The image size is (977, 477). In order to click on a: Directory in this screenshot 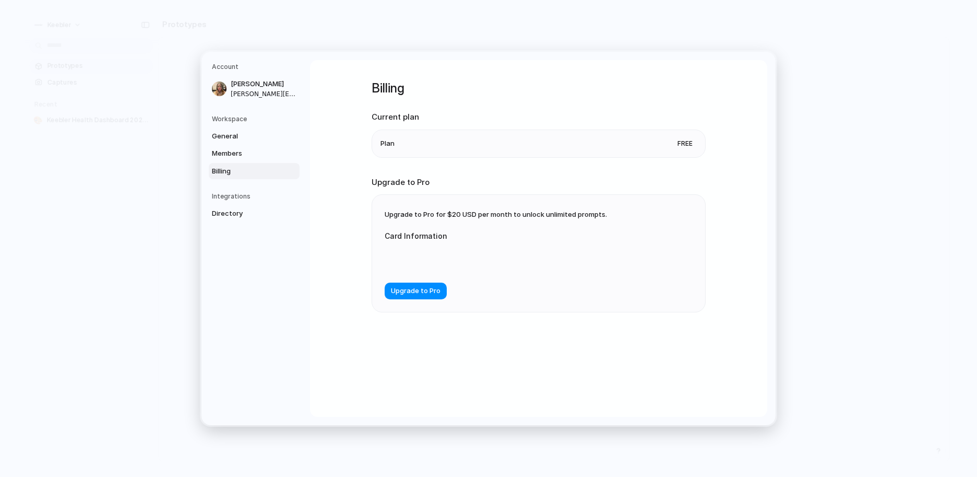, I will do `click(254, 214)`.